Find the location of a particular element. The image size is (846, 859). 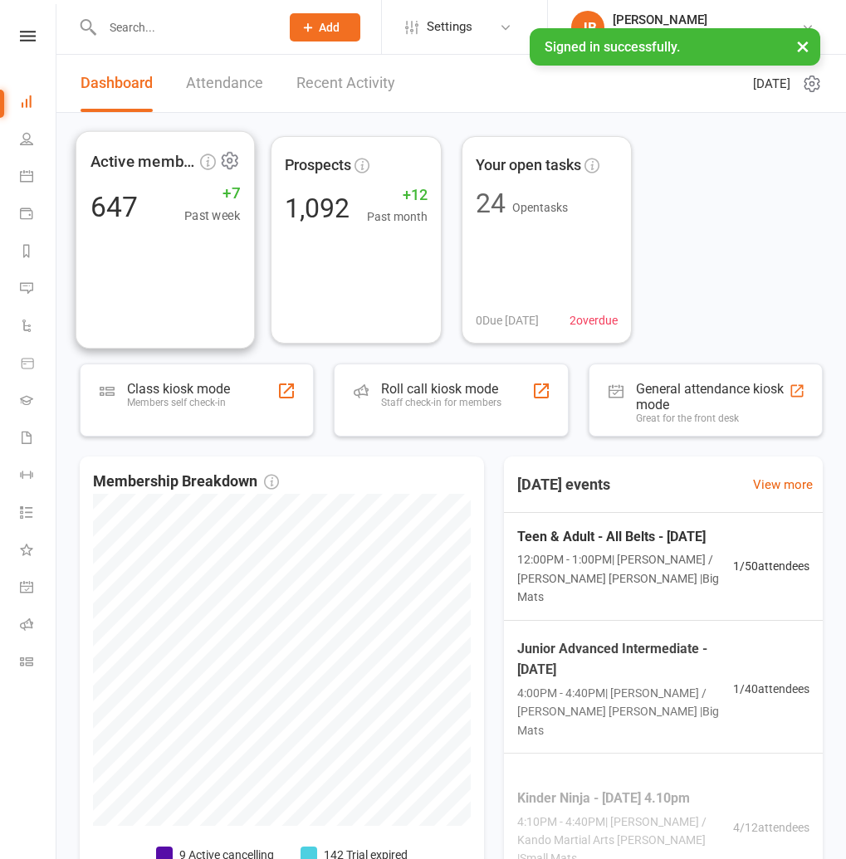

a: Reports is located at coordinates (38, 252).